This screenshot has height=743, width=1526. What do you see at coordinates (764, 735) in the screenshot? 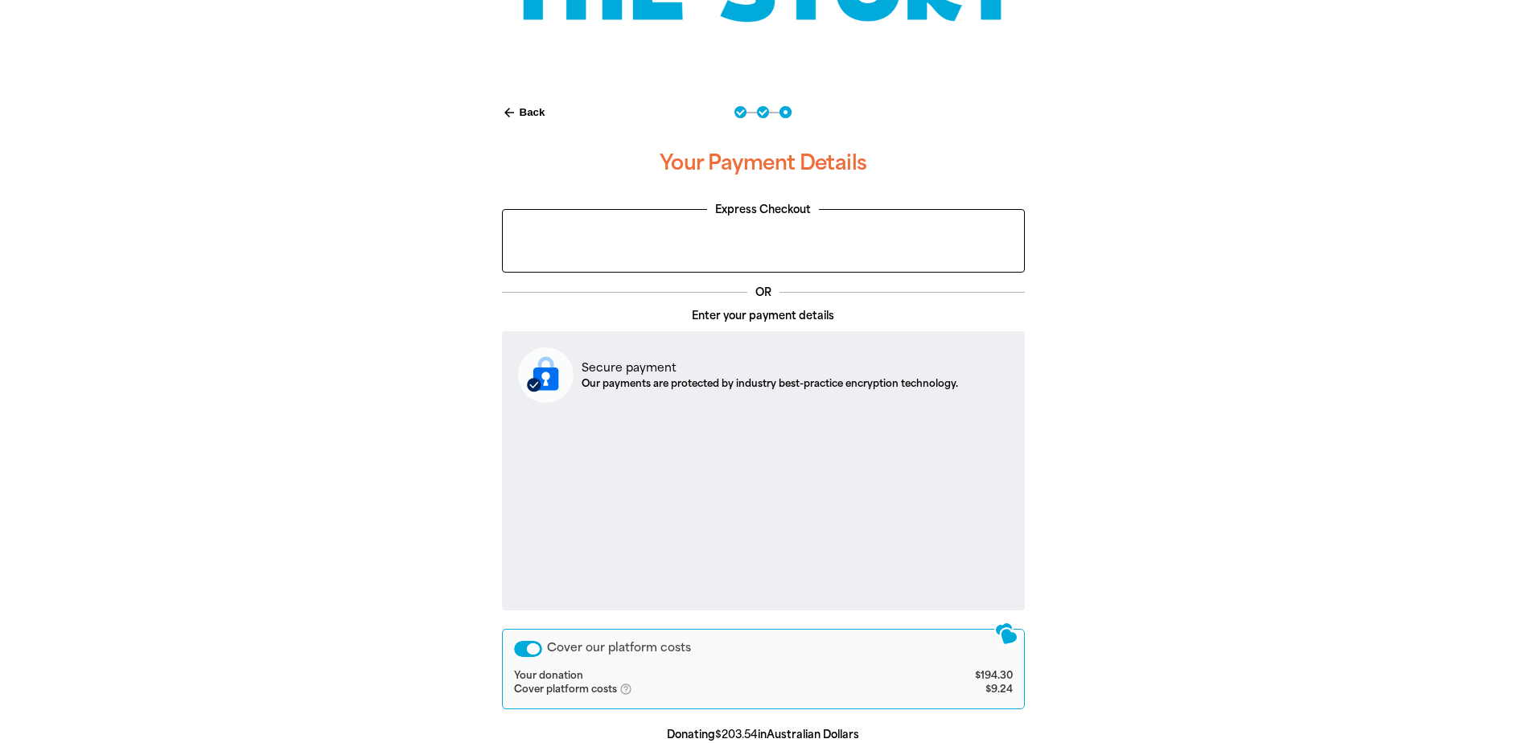
I see `p: Donating in Australian Dollars` at bounding box center [764, 735].